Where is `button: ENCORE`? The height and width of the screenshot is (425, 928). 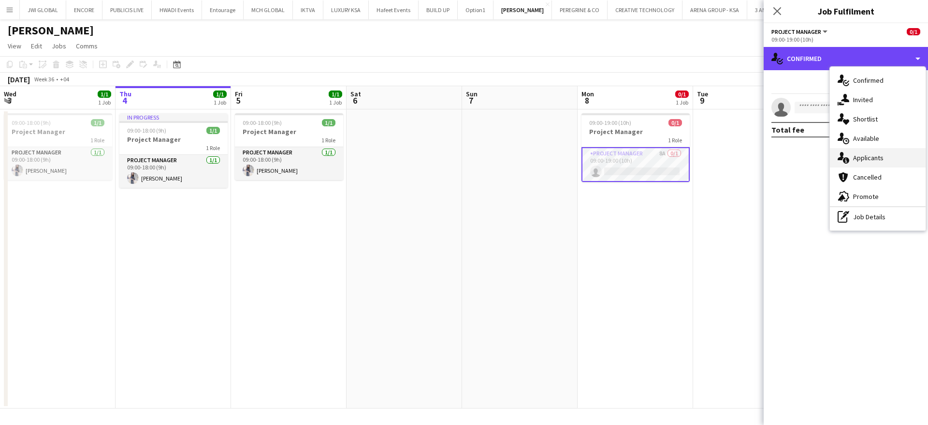
button: ENCORE is located at coordinates (84, 10).